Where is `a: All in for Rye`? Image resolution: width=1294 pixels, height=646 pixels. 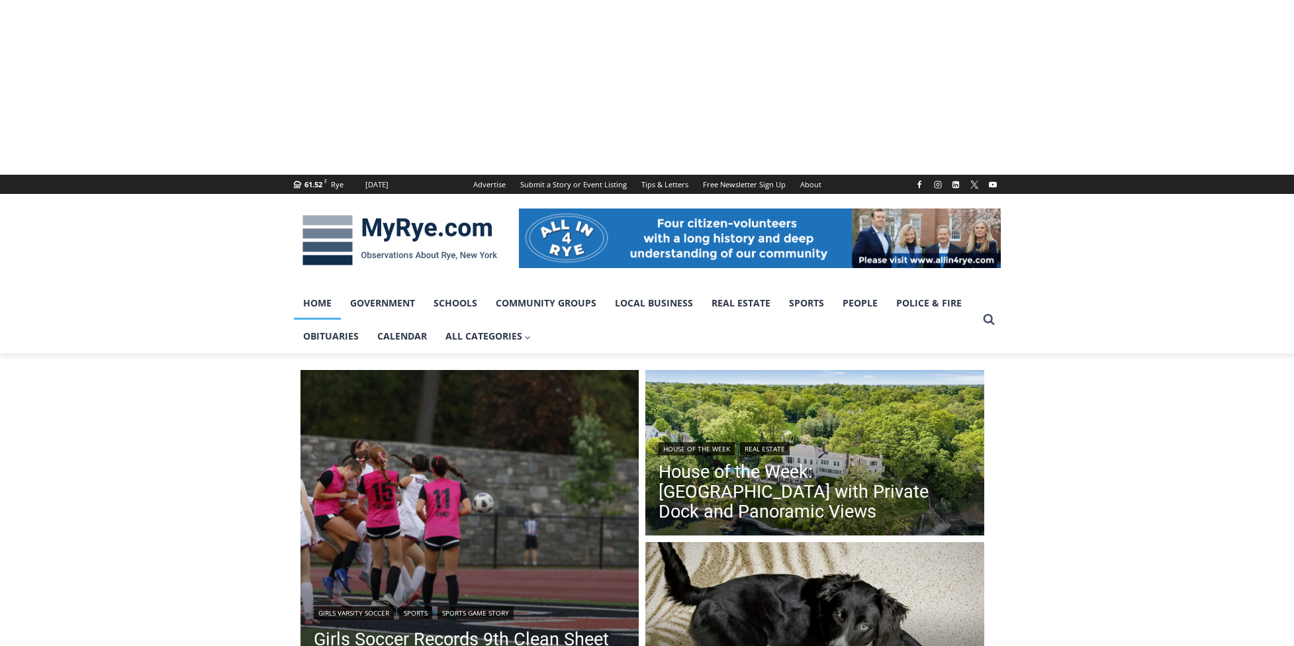
a: All in for Rye is located at coordinates (760, 238).